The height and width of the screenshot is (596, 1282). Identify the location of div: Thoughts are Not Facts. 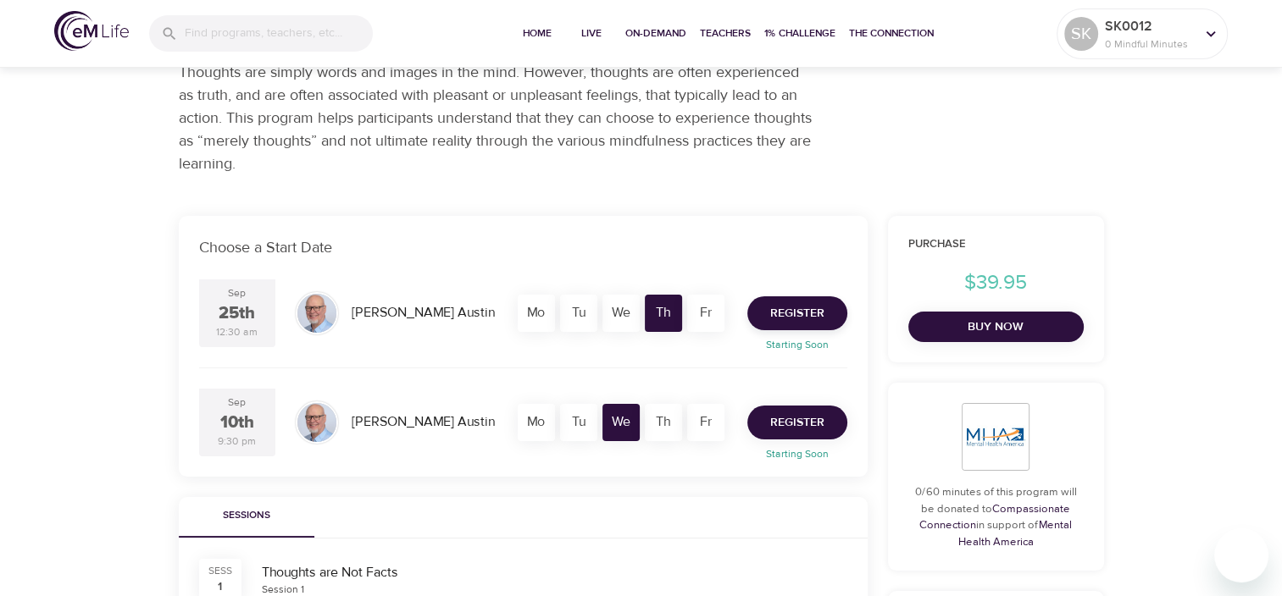
(554, 573).